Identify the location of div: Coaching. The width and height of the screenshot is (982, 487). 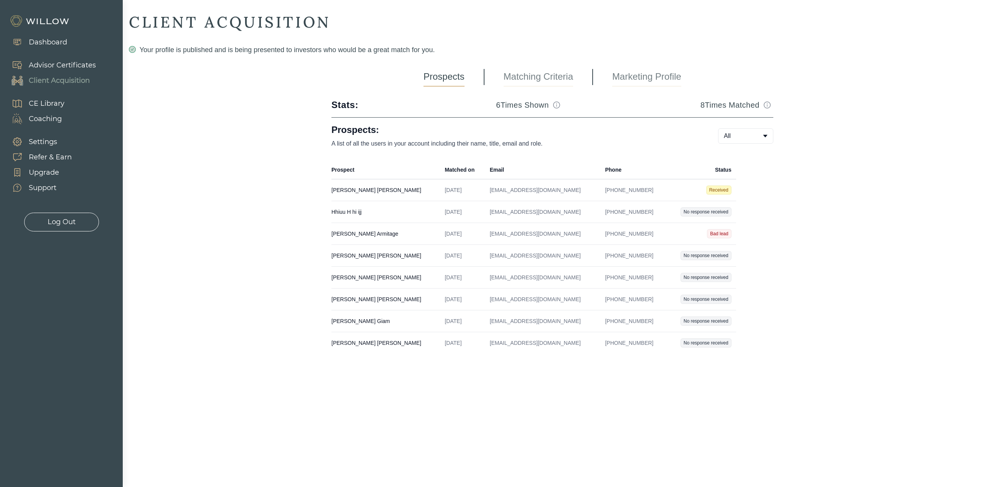
(45, 119).